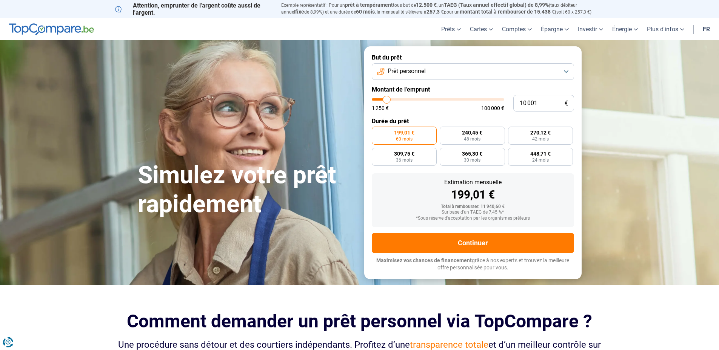  I want to click on span: 12.500 €, so click(426, 5).